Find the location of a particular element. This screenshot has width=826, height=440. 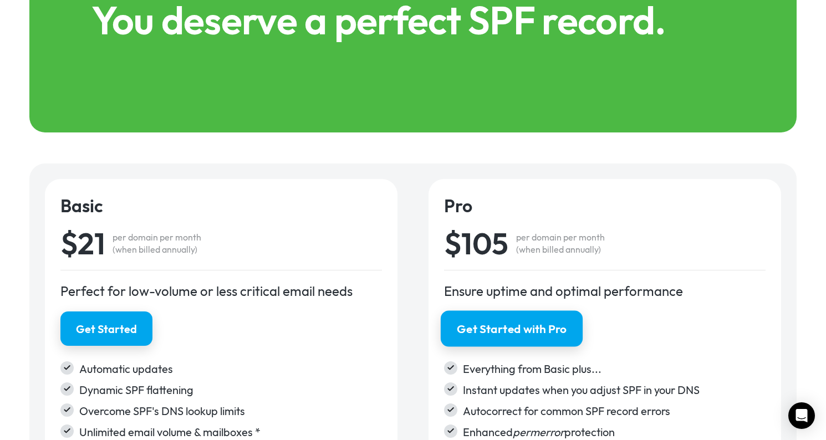

a: Get Started is located at coordinates (106, 329).